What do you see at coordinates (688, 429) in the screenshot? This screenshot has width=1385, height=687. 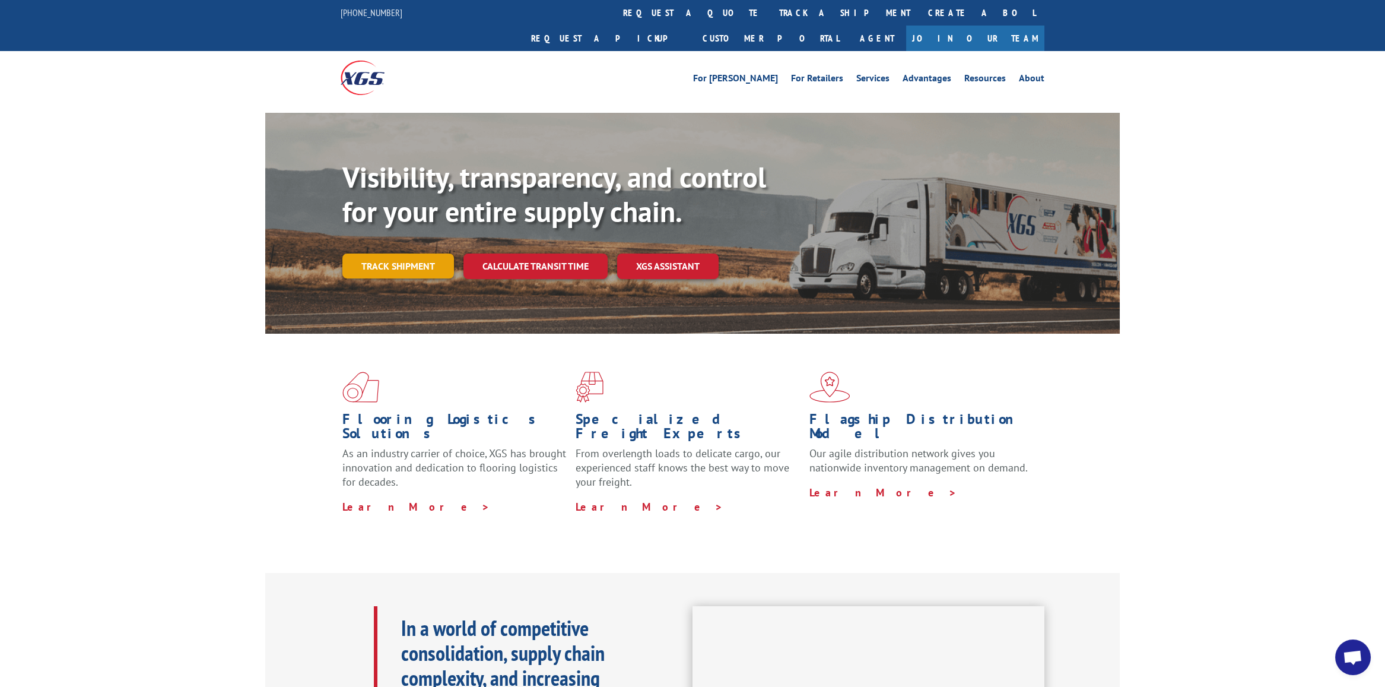 I see `h1: Specialized Freight Experts` at bounding box center [688, 429].